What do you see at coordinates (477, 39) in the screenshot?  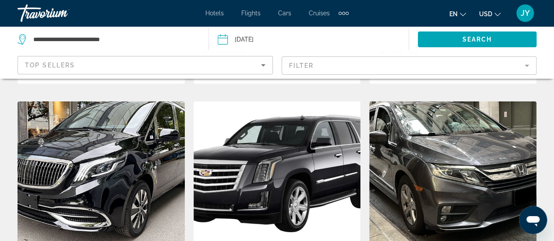 I see `button: Search` at bounding box center [477, 39].